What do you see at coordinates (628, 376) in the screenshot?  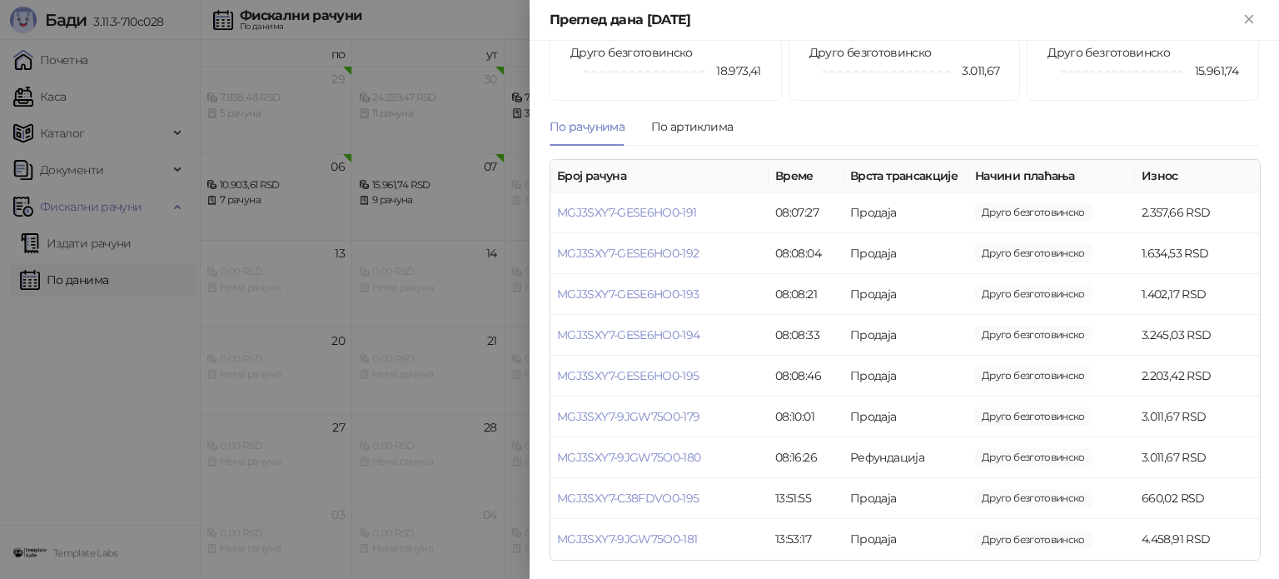 I see `a: MGJ3SXY7-GESE6HO0-195` at bounding box center [628, 376].